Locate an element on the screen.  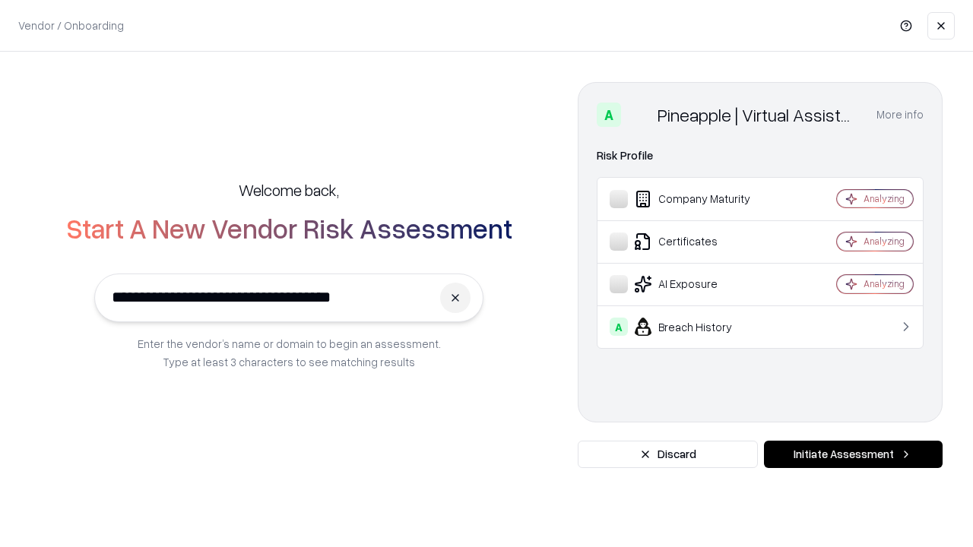
p: Enter the vendor’s name or domain to begin an assessment. Type at least 3 characters to see match... is located at coordinates (289, 353).